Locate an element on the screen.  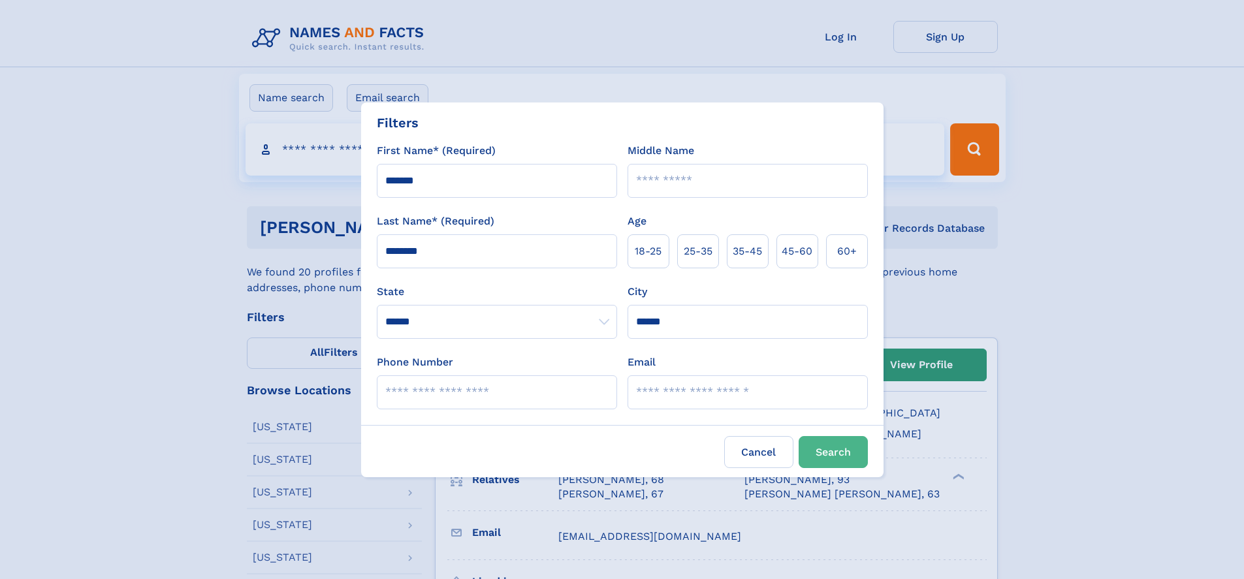
label: State is located at coordinates (497, 292).